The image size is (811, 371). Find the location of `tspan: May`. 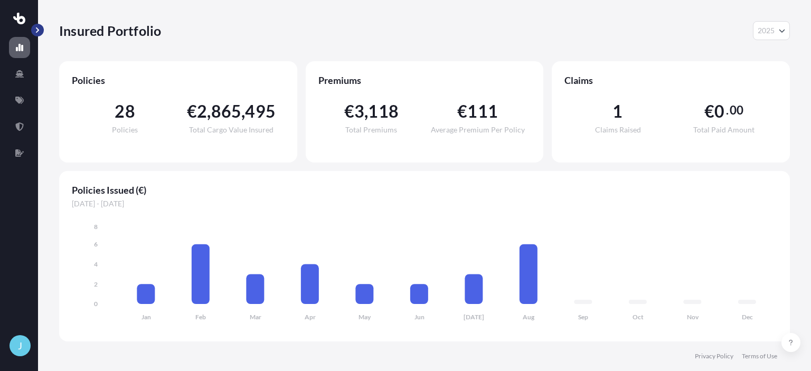

tspan: May is located at coordinates (365, 317).